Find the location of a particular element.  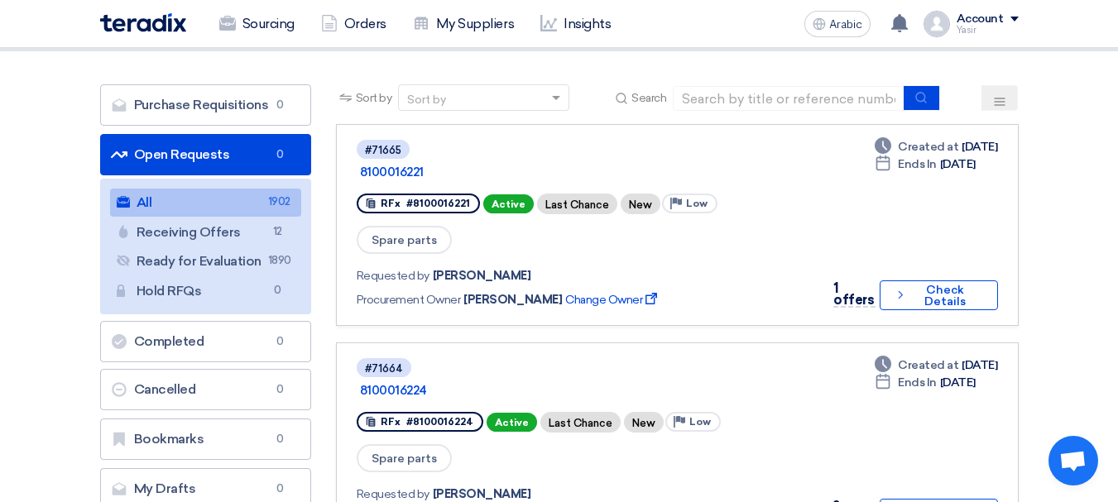

a: Insights is located at coordinates (575, 24).